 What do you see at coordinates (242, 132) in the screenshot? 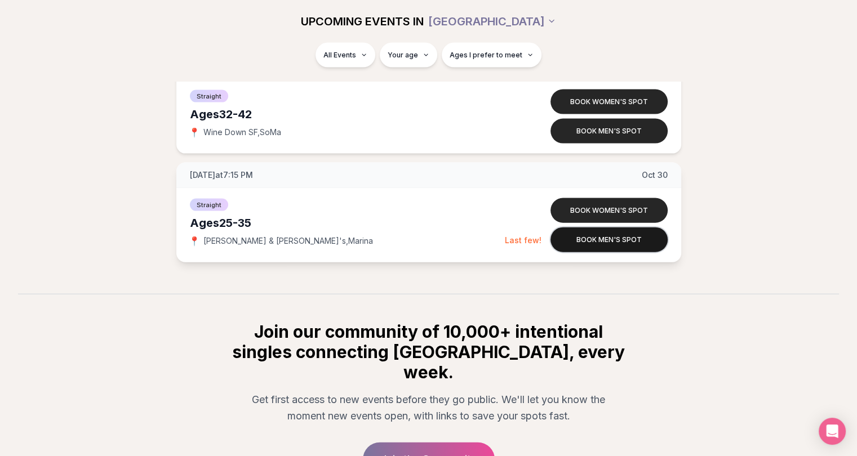
I see `span: Wine Down SF , SoMa` at bounding box center [242, 132].